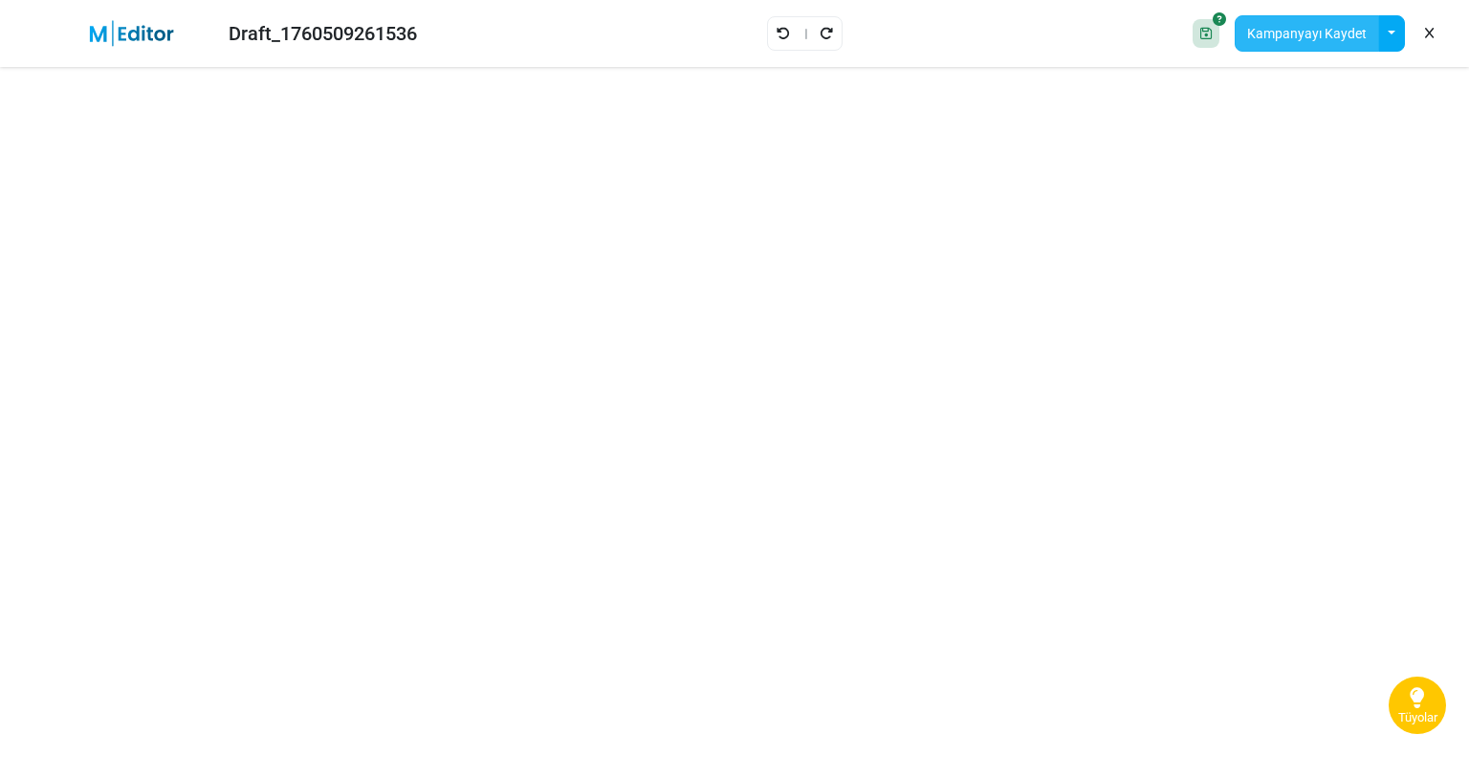 The image size is (1469, 757). Describe the element at coordinates (1307, 33) in the screenshot. I see `button: Kampanyayı Kaydet` at that location.